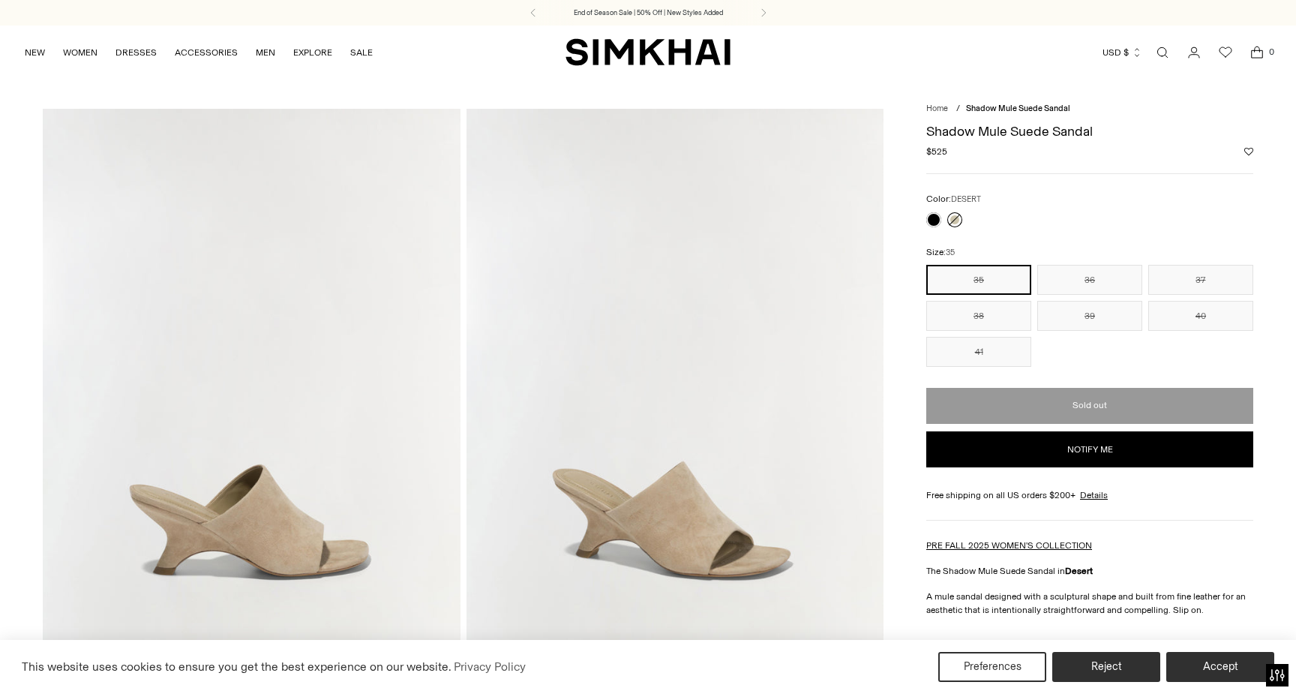  I want to click on a: Details, so click(1093, 495).